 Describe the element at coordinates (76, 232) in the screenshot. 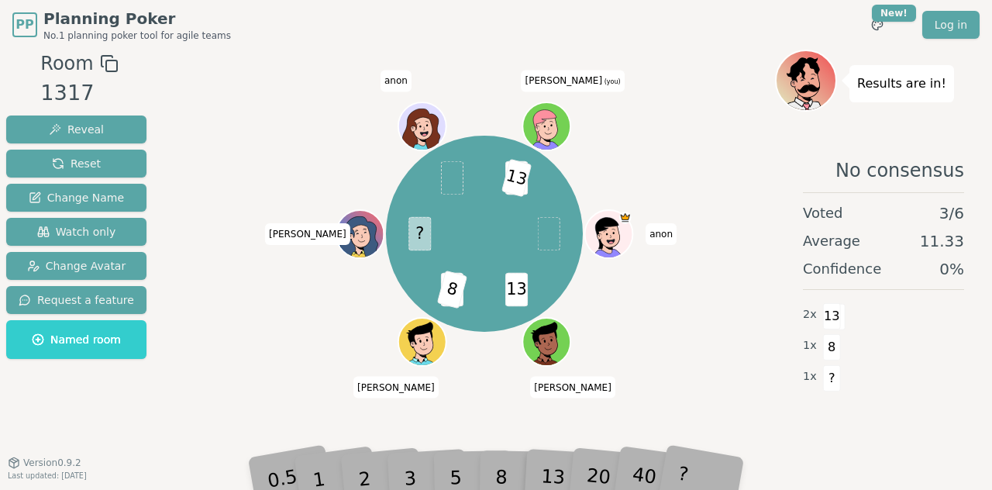

I see `button: Watch only` at that location.